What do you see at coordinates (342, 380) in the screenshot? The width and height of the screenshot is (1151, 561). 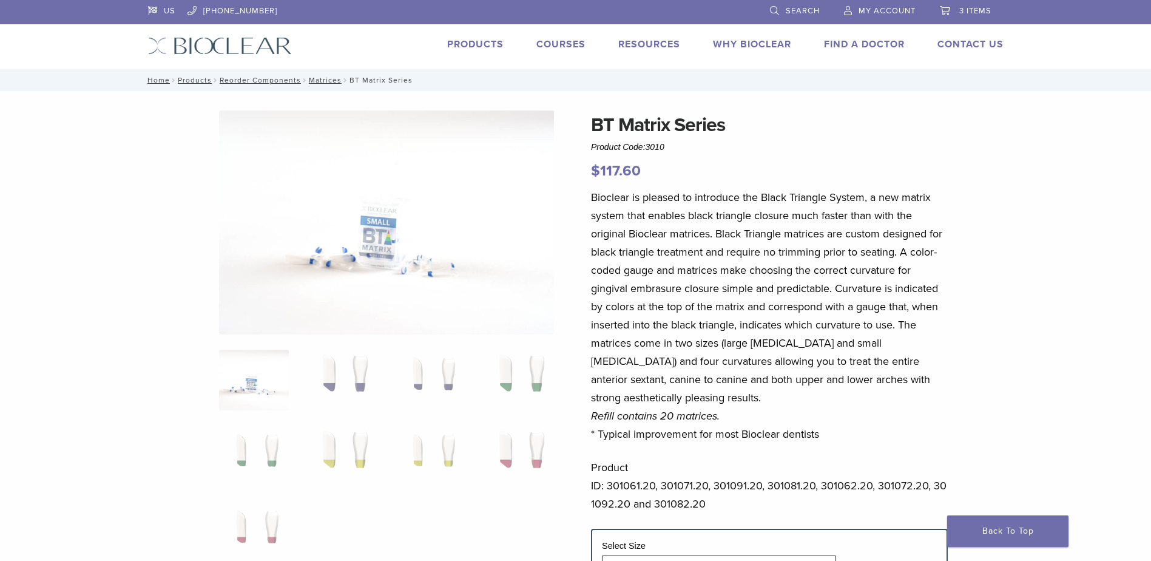 I see `img: BT Matrix Series - Image 2` at bounding box center [342, 380].